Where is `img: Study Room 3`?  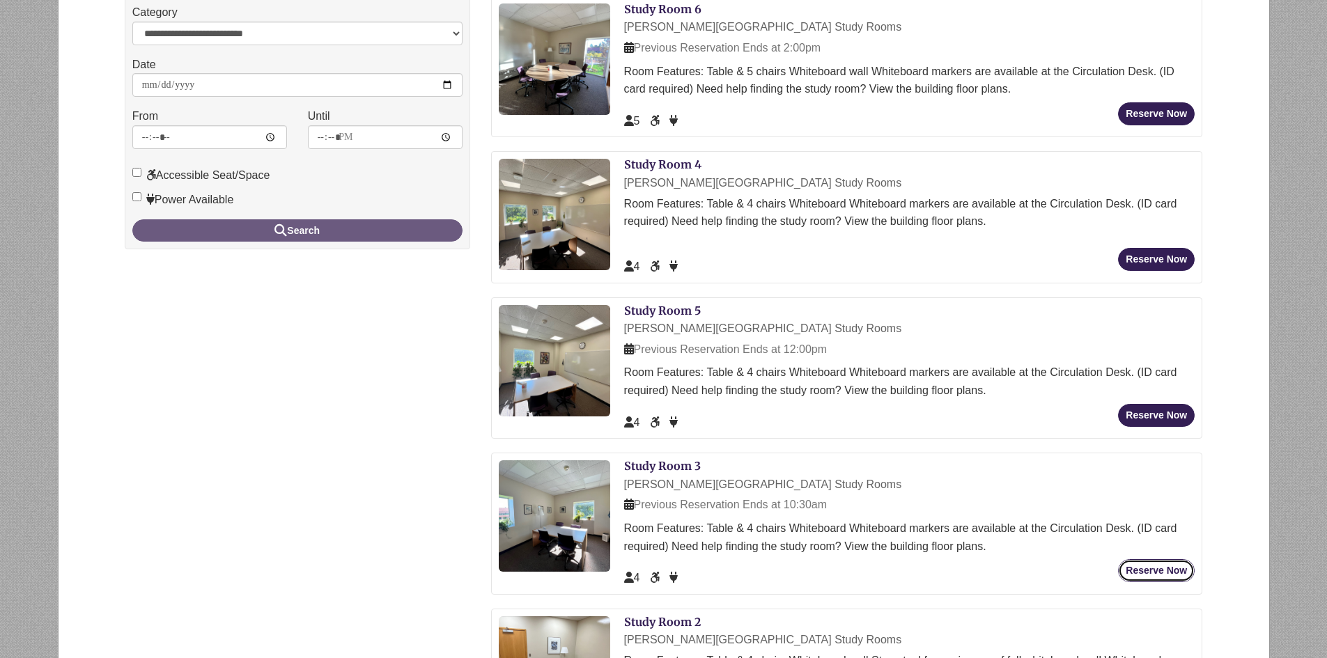 img: Study Room 3 is located at coordinates (555, 516).